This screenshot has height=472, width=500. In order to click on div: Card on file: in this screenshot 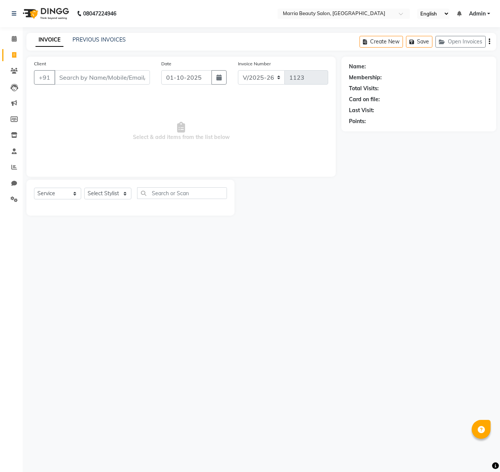, I will do `click(364, 99)`.